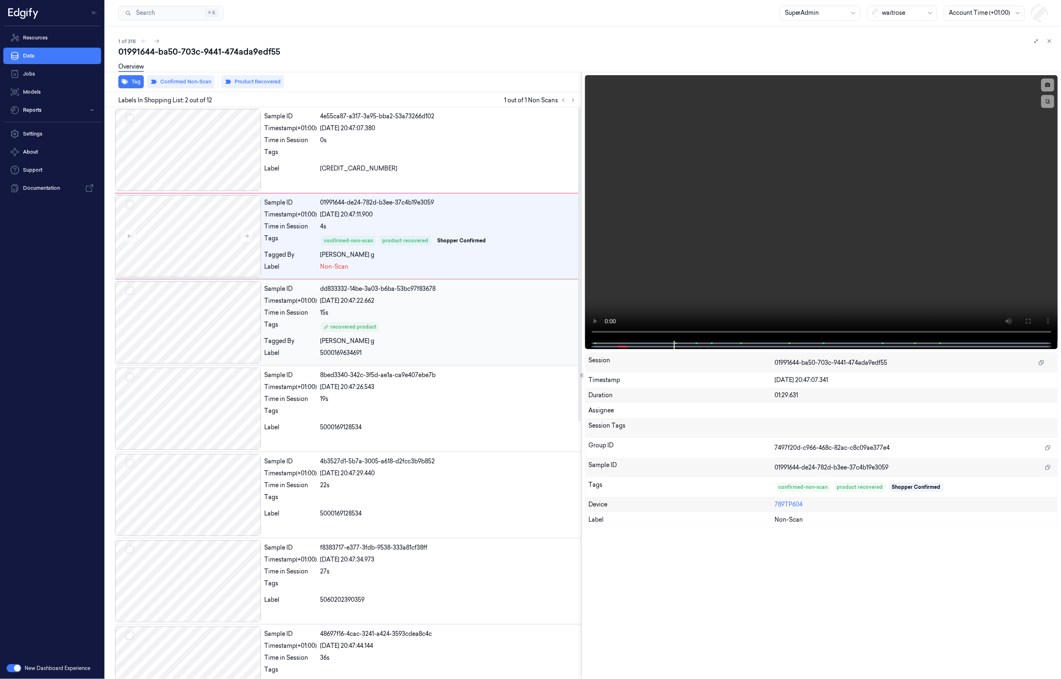 This screenshot has height=679, width=1061. Describe the element at coordinates (449, 548) in the screenshot. I see `div: f8383717-e377-3fdb-9538-333a81cf38ff` at that location.